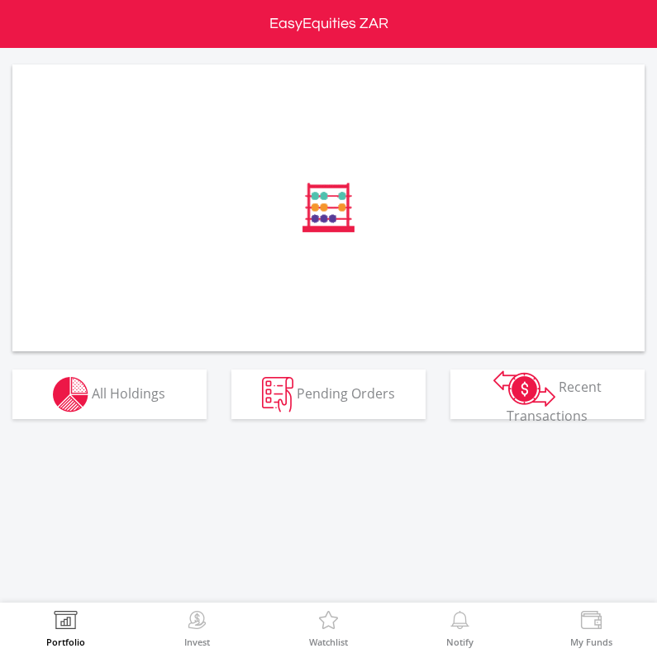 The height and width of the screenshot is (658, 657). Describe the element at coordinates (328, 641) in the screenshot. I see `label: Watchlist` at that location.